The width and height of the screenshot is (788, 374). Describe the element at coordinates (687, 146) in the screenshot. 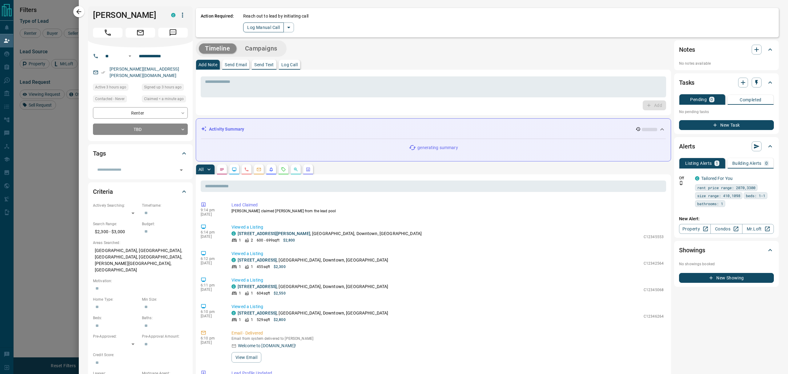

I see `h2: Alerts` at that location.